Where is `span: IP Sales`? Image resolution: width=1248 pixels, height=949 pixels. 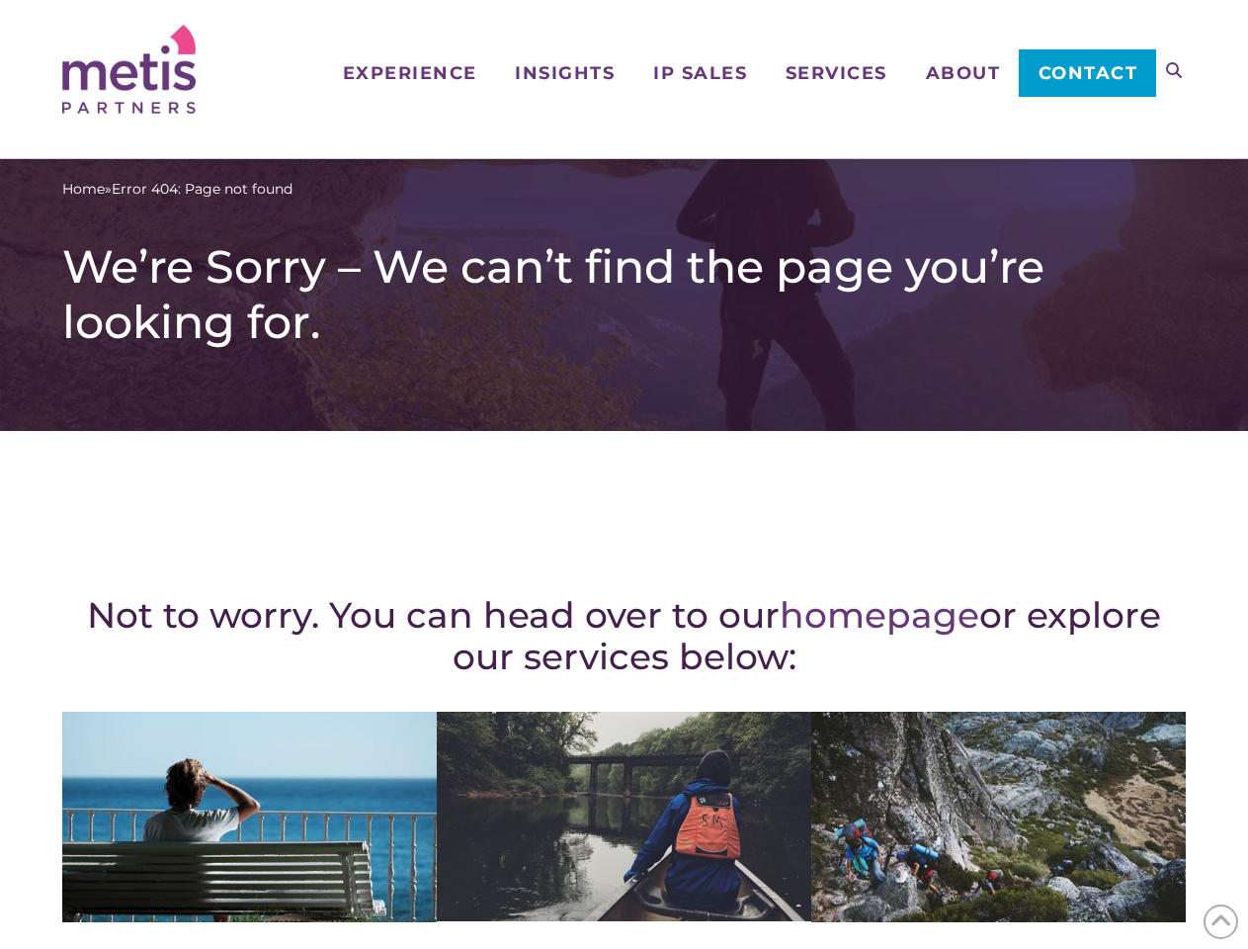 span: IP Sales is located at coordinates (700, 73).